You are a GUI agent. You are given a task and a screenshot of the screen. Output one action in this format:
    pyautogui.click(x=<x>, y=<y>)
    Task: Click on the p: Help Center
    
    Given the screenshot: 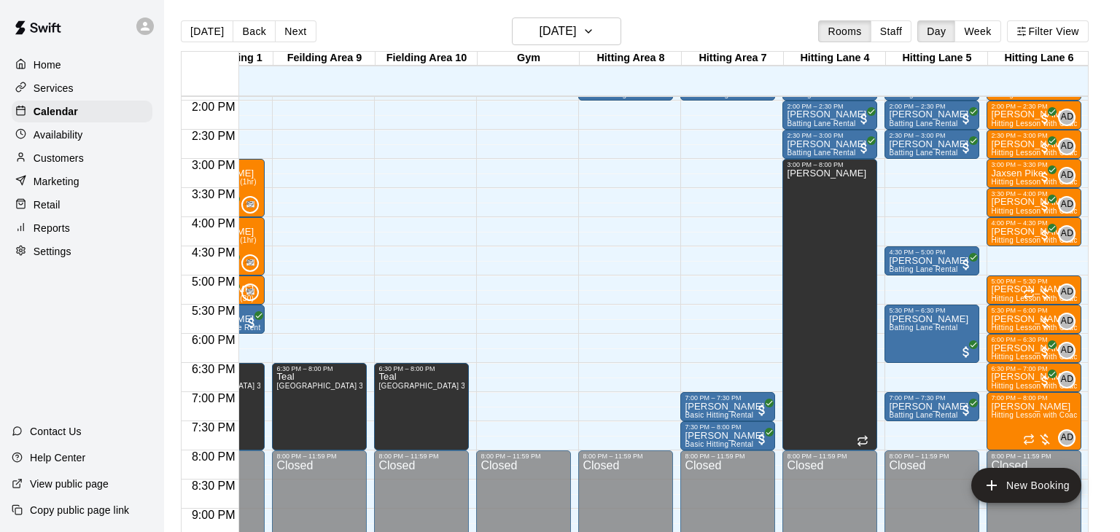 What is the action you would take?
    pyautogui.click(x=58, y=458)
    